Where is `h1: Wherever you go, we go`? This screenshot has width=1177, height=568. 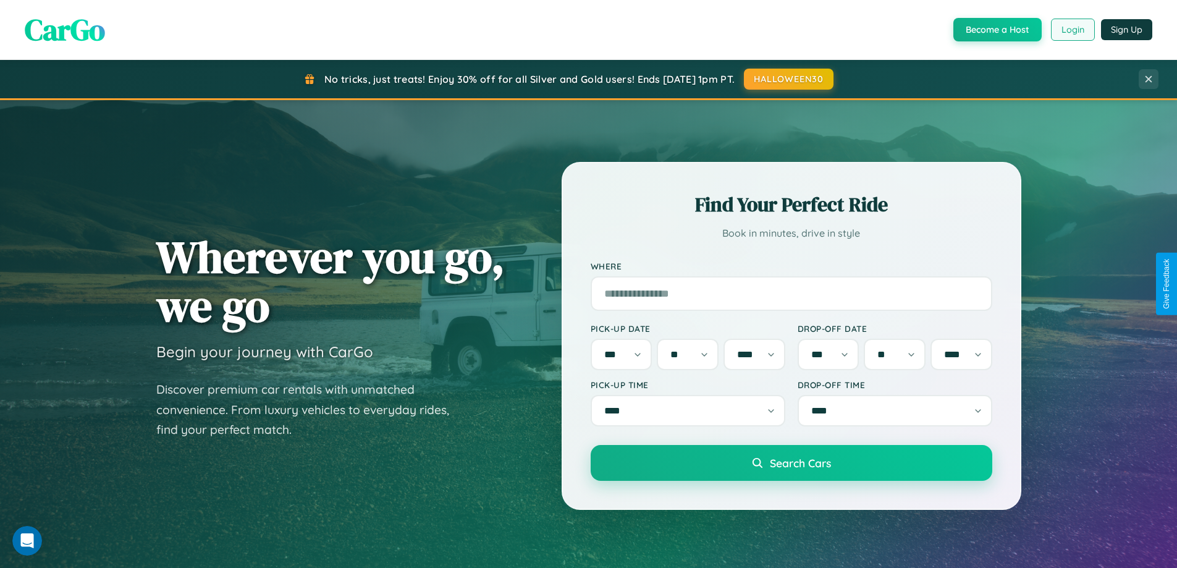 h1: Wherever you go, we go is located at coordinates (331, 281).